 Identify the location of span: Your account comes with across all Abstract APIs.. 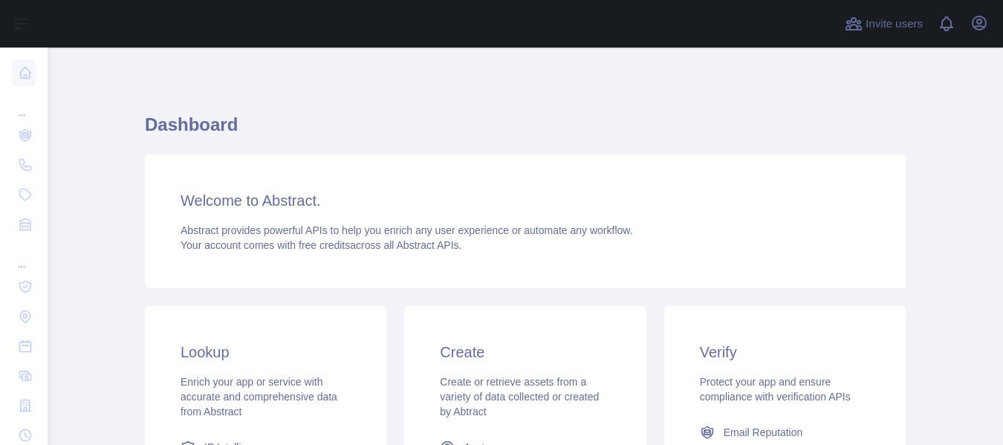
(321, 245).